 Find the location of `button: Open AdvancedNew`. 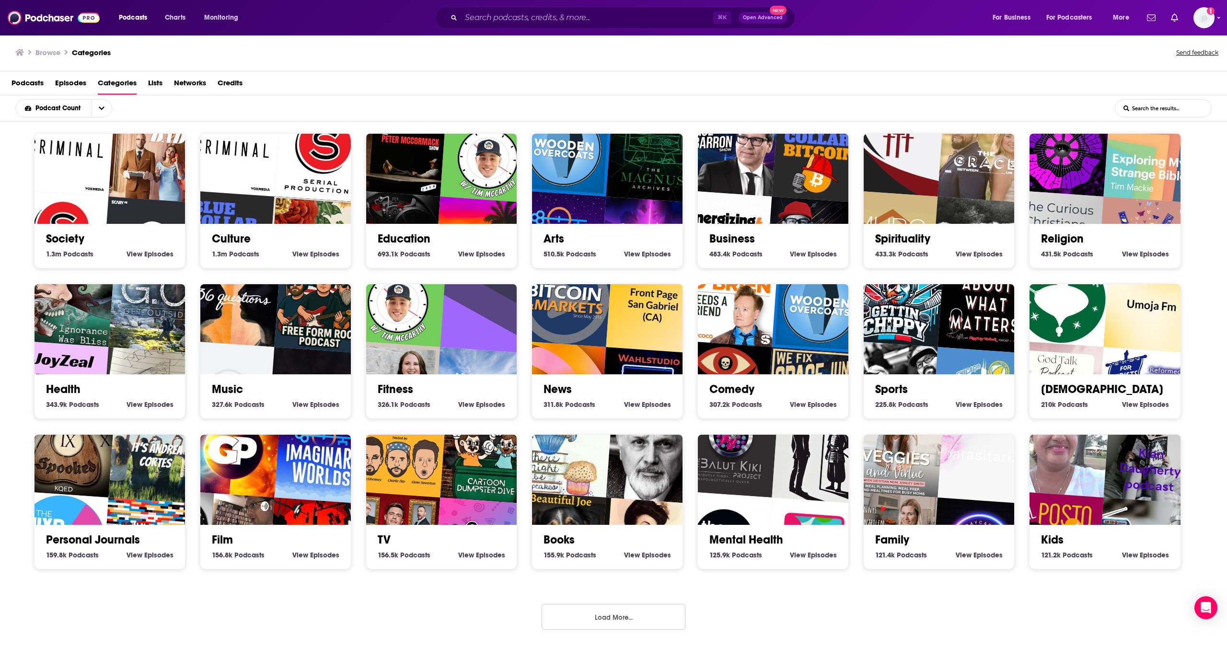

button: Open AdvancedNew is located at coordinates (763, 18).